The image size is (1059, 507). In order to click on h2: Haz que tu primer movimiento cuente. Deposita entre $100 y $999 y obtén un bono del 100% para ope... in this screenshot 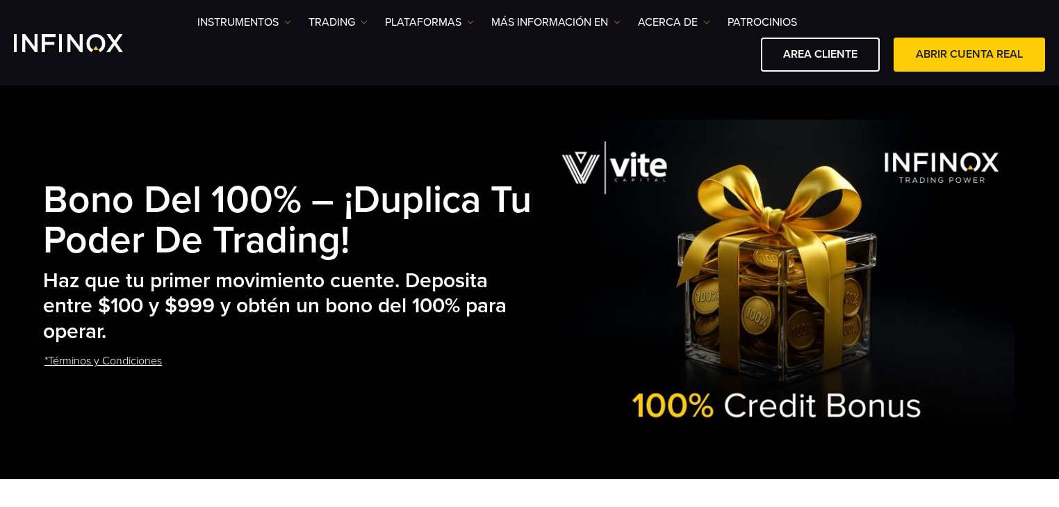, I will do `click(290, 306)`.